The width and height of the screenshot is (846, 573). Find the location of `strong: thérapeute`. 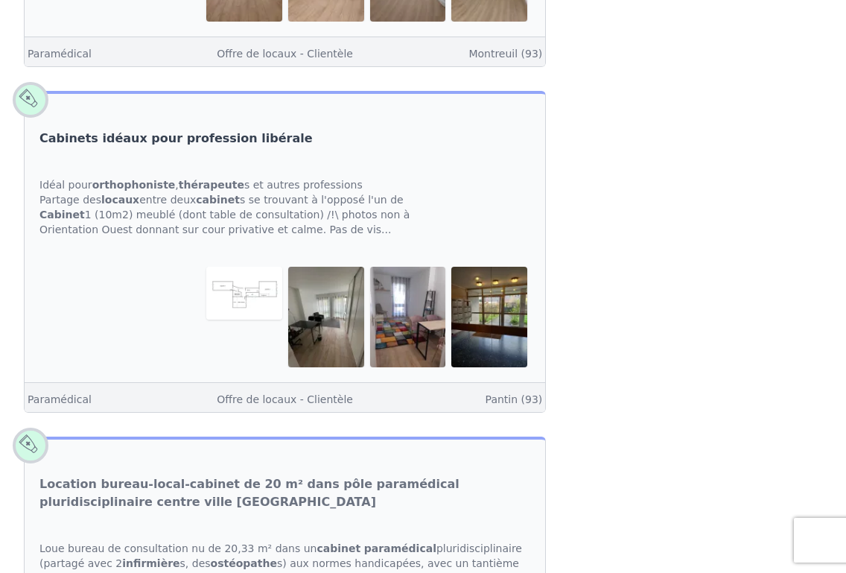

strong: thérapeute is located at coordinates (212, 185).